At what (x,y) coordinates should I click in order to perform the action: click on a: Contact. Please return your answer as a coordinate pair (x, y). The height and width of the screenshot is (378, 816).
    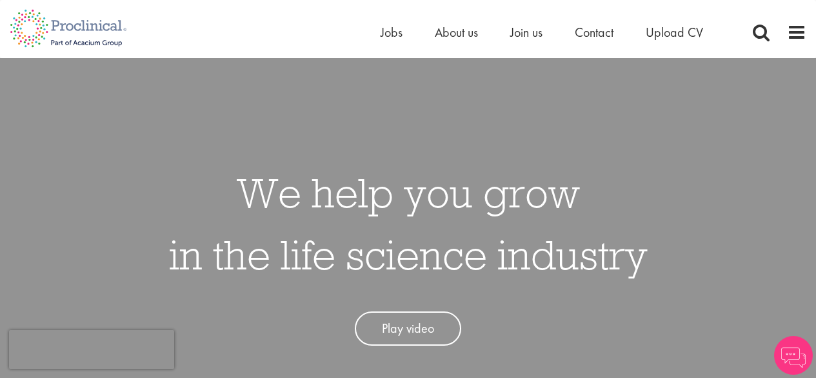
    Looking at the image, I should click on (594, 32).